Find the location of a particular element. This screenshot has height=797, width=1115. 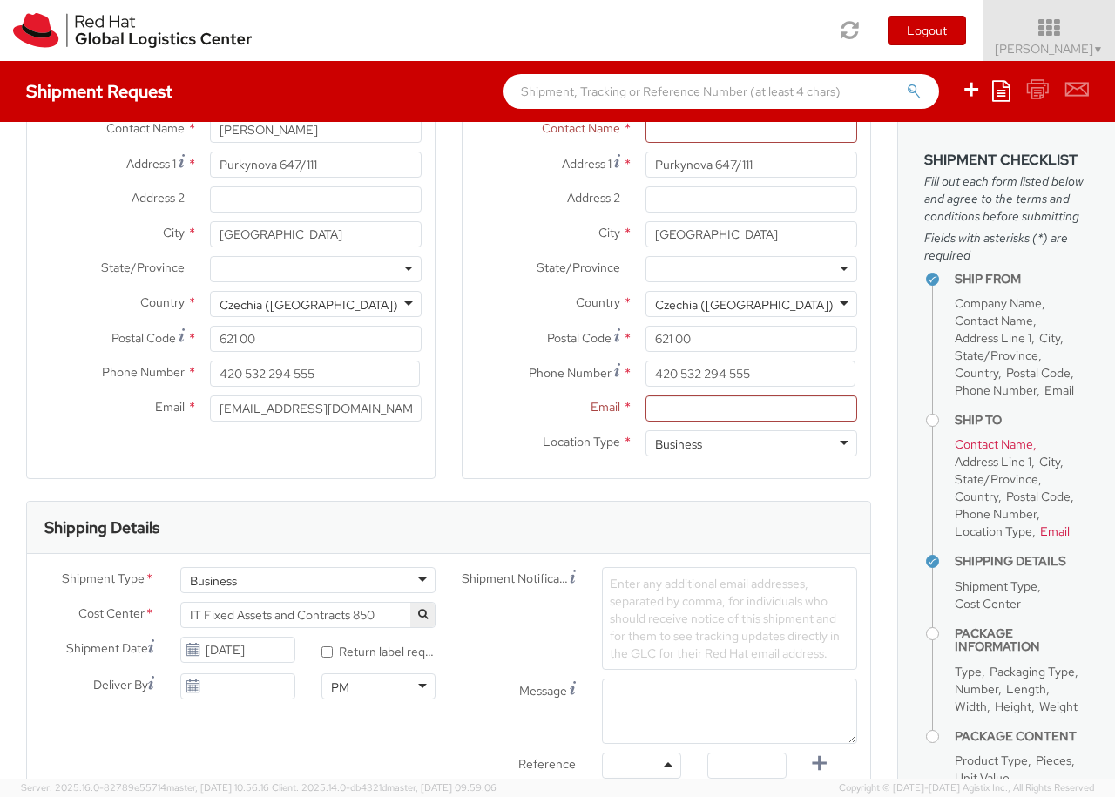

h3: Shipment Checklist is located at coordinates (1006, 160).